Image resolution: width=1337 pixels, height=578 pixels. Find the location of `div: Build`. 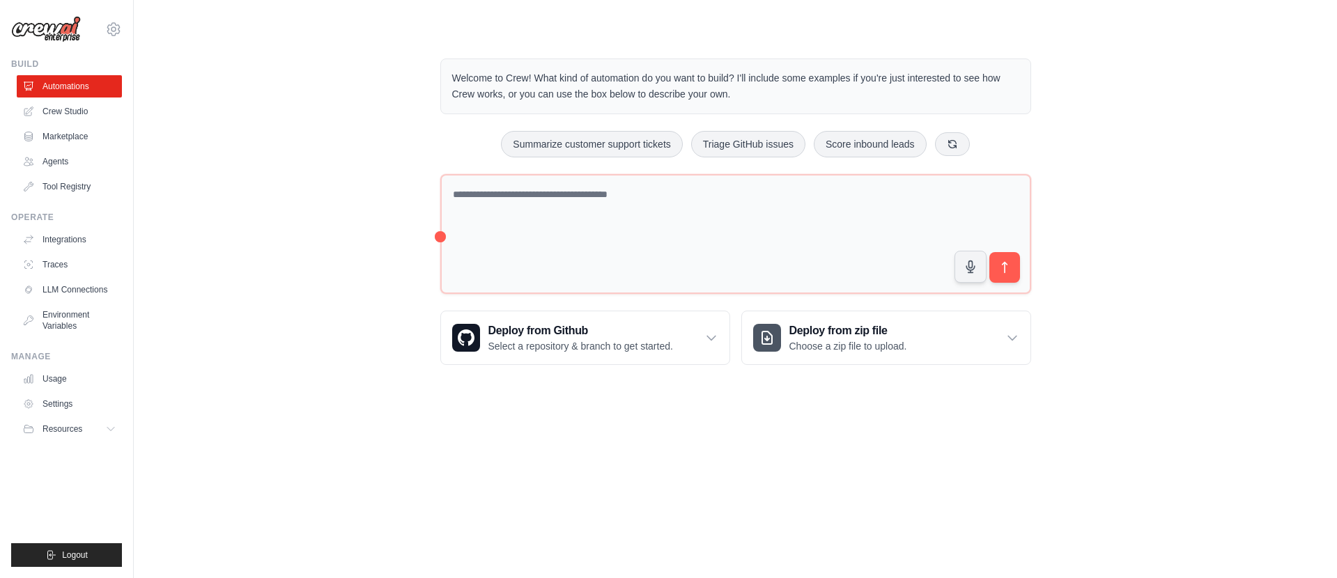

div: Build is located at coordinates (66, 64).